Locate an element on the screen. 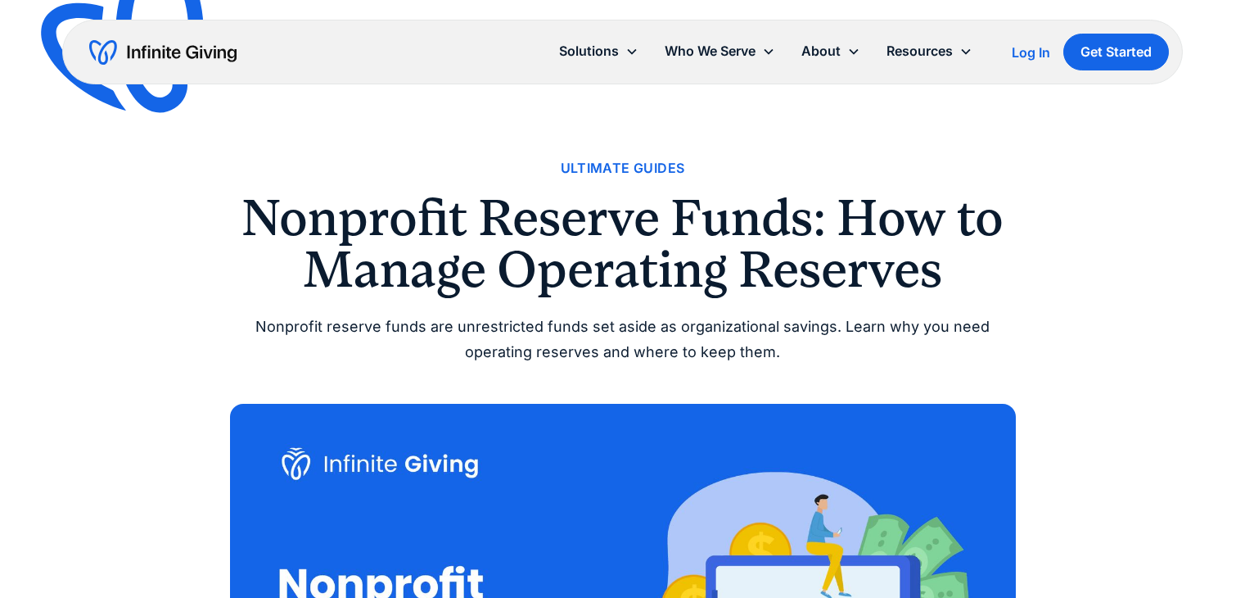 Image resolution: width=1245 pixels, height=598 pixels. a: Log In is located at coordinates (1031, 52).